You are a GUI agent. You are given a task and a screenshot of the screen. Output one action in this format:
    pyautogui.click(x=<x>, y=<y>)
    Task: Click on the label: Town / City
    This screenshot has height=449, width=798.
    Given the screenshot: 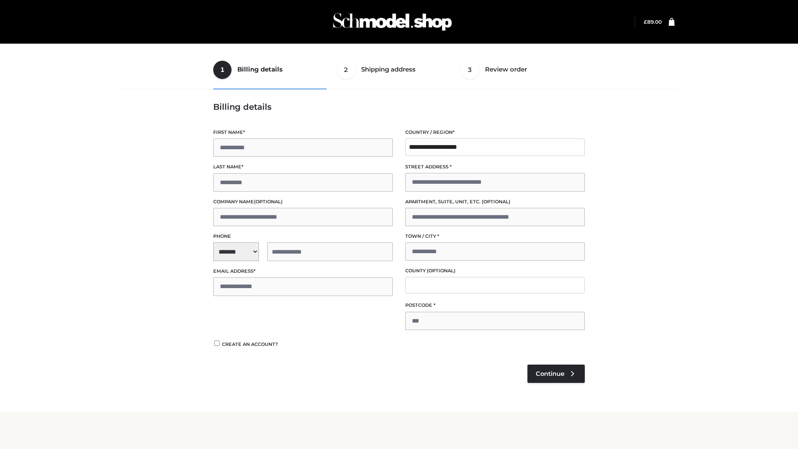 What is the action you would take?
    pyautogui.click(x=495, y=236)
    